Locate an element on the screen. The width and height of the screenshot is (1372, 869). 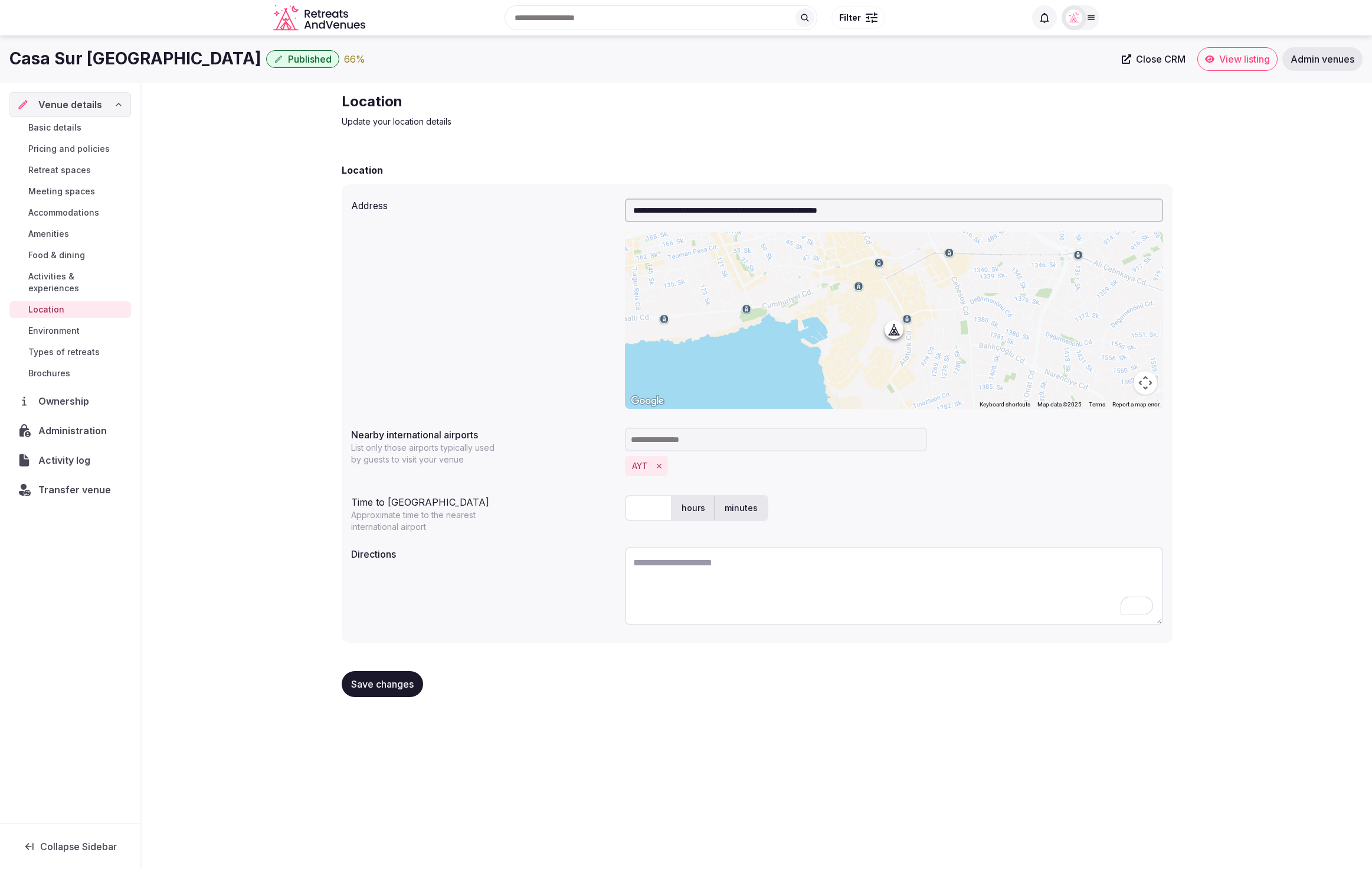
p: Approximate time to the nearest international airport is located at coordinates (427, 520).